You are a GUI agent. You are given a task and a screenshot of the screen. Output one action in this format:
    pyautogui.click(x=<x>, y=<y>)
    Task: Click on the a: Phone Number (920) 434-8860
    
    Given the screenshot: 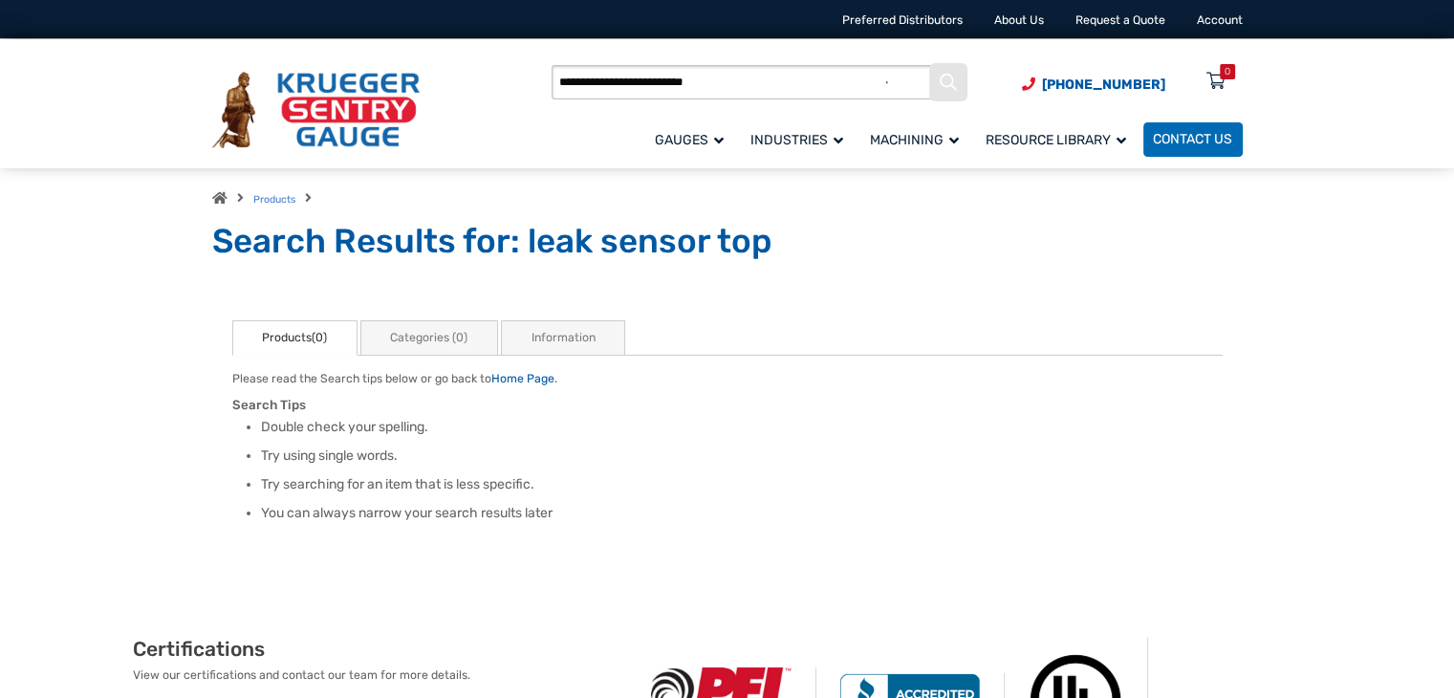 What is the action you would take?
    pyautogui.click(x=1094, y=84)
    